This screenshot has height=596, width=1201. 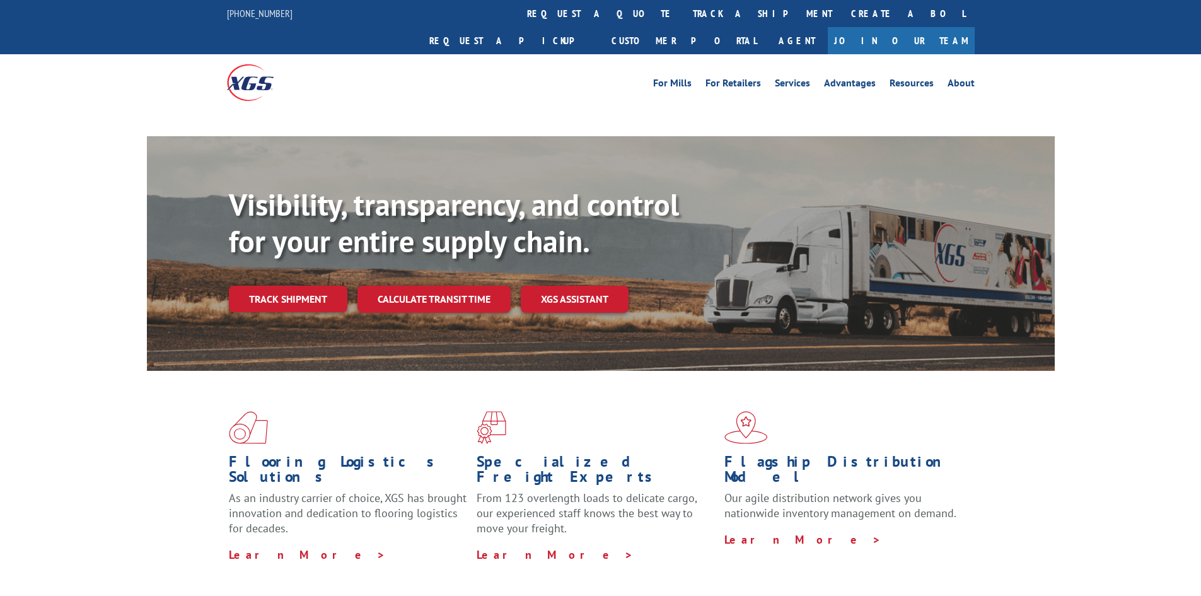 I want to click on a: Join Our Team, so click(x=901, y=40).